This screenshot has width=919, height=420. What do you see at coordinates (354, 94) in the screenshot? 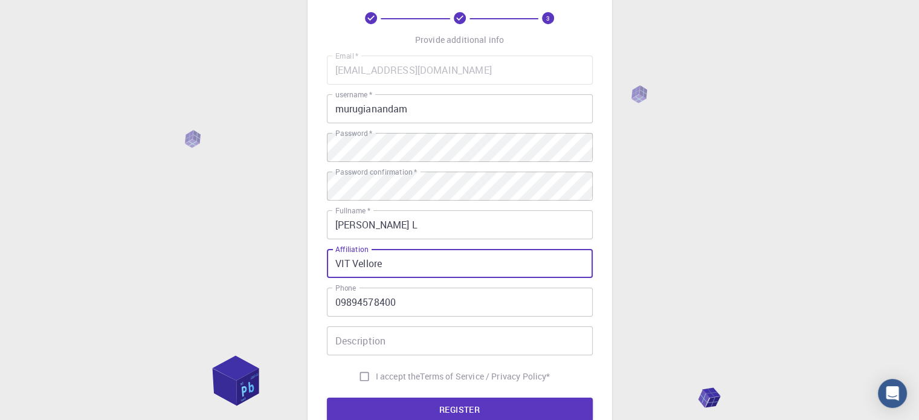
I see `label: username` at bounding box center [354, 94].